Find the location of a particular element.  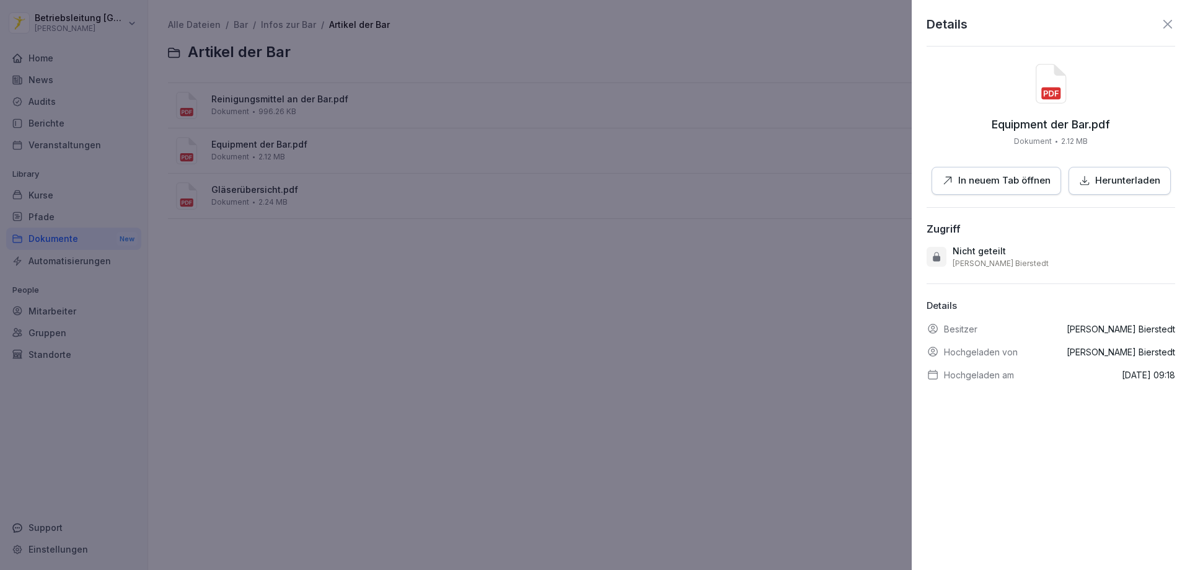

p: In neuem Tab öffnen is located at coordinates (1004, 180).